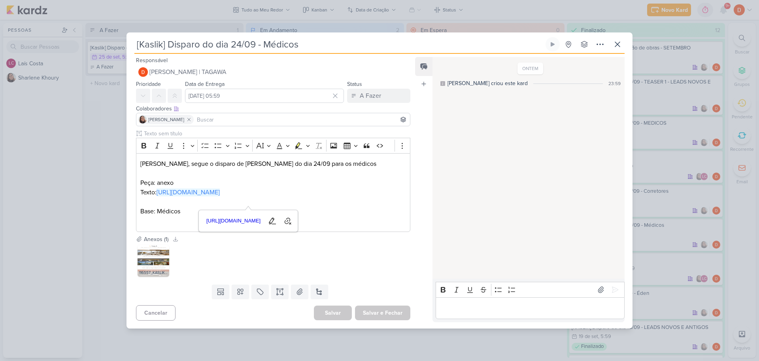  What do you see at coordinates (370, 96) in the screenshot?
I see `div: A Fazer` at bounding box center [370, 96].